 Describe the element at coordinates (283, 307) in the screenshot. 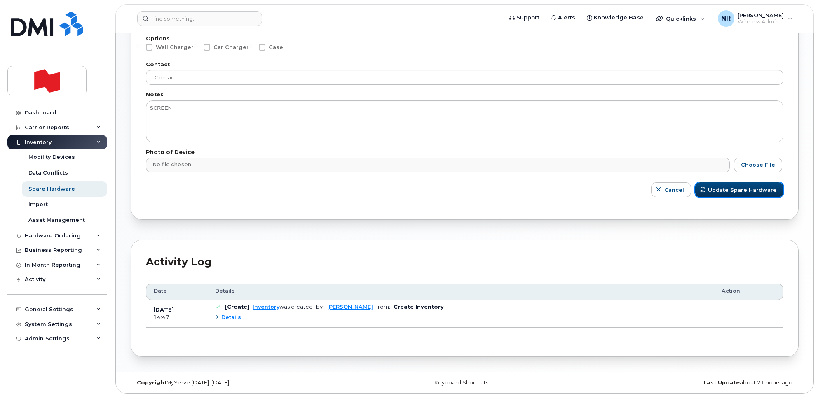

I see `div: was created` at that location.